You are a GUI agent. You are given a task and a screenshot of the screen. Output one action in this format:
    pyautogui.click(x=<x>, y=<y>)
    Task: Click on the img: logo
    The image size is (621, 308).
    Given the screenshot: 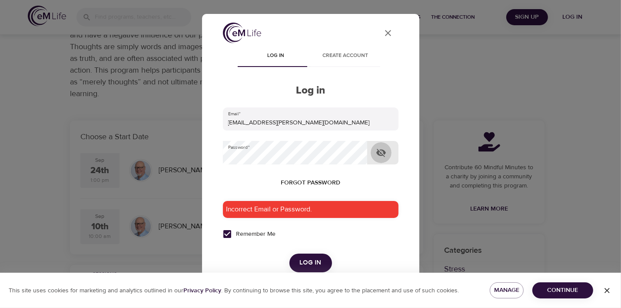 What is the action you would take?
    pyautogui.click(x=242, y=33)
    